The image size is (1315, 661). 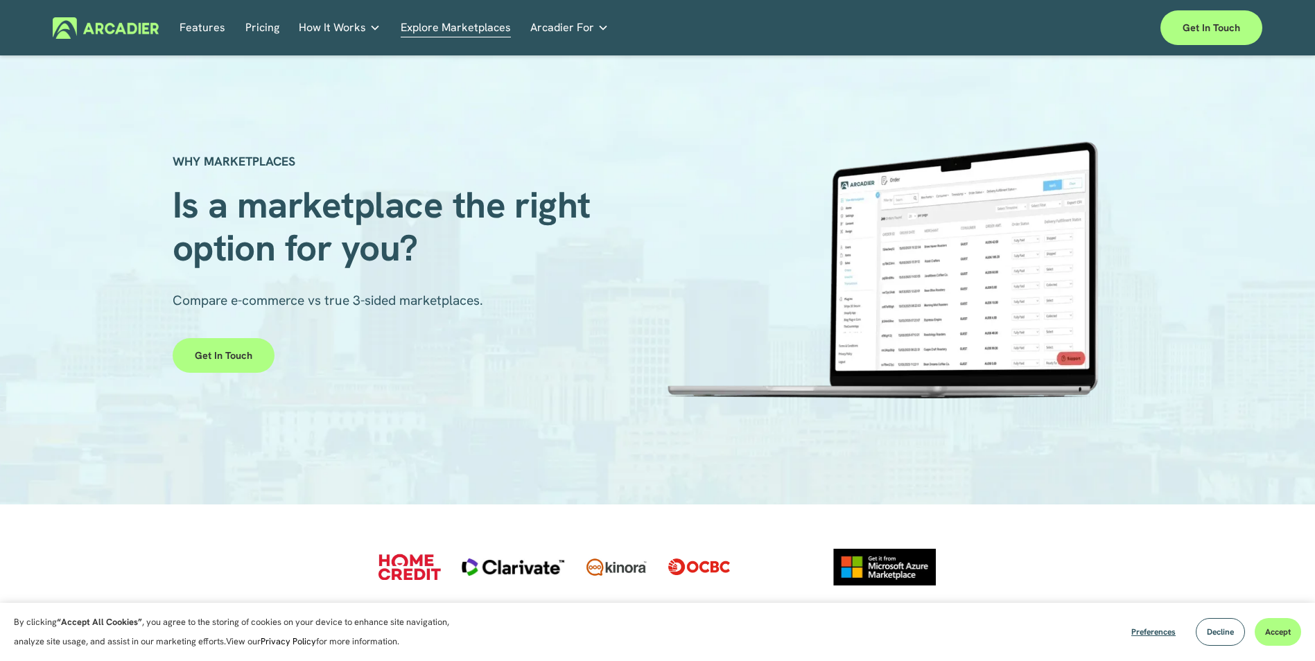 What do you see at coordinates (386, 226) in the screenshot?
I see `span: Is a marketplace the right option for you?` at bounding box center [386, 226].